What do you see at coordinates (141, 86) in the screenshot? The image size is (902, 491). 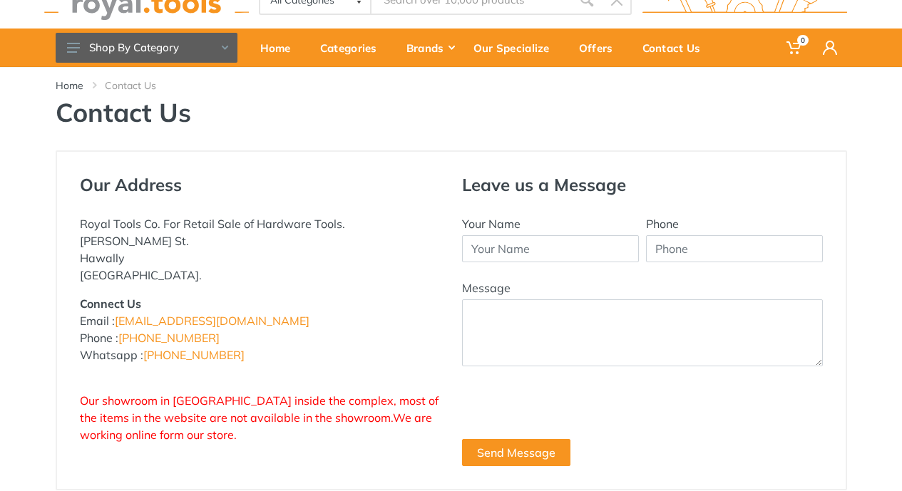 I see `li: Contact Us` at bounding box center [141, 86].